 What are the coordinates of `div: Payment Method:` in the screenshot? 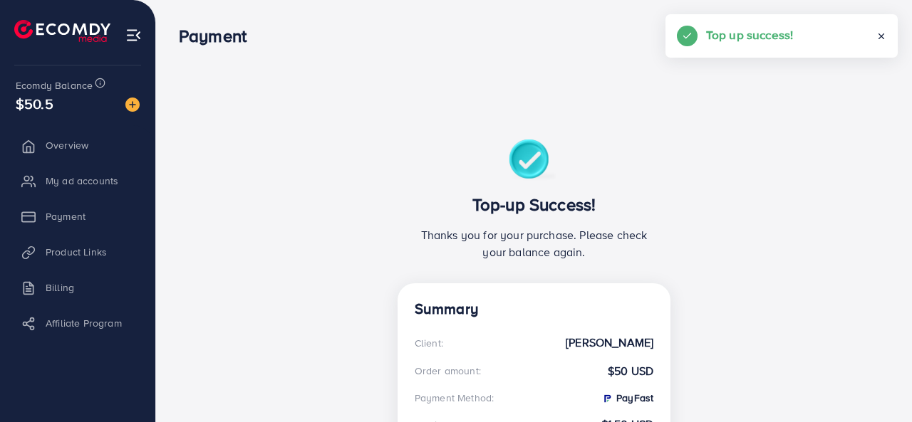 It's located at (454, 398).